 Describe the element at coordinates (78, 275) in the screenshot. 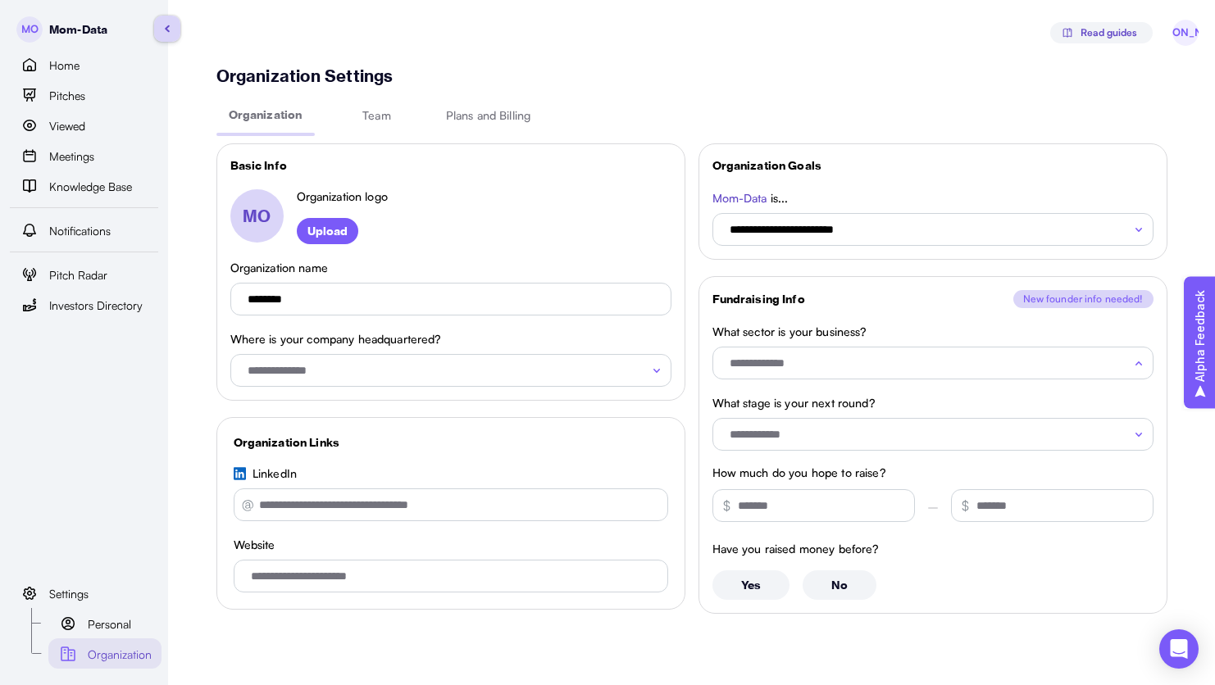

I see `span: Pitch Radar` at that location.